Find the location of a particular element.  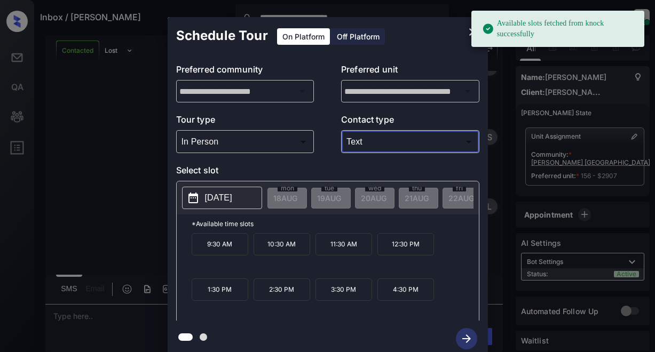

p: Preferred unit is located at coordinates (410, 71).